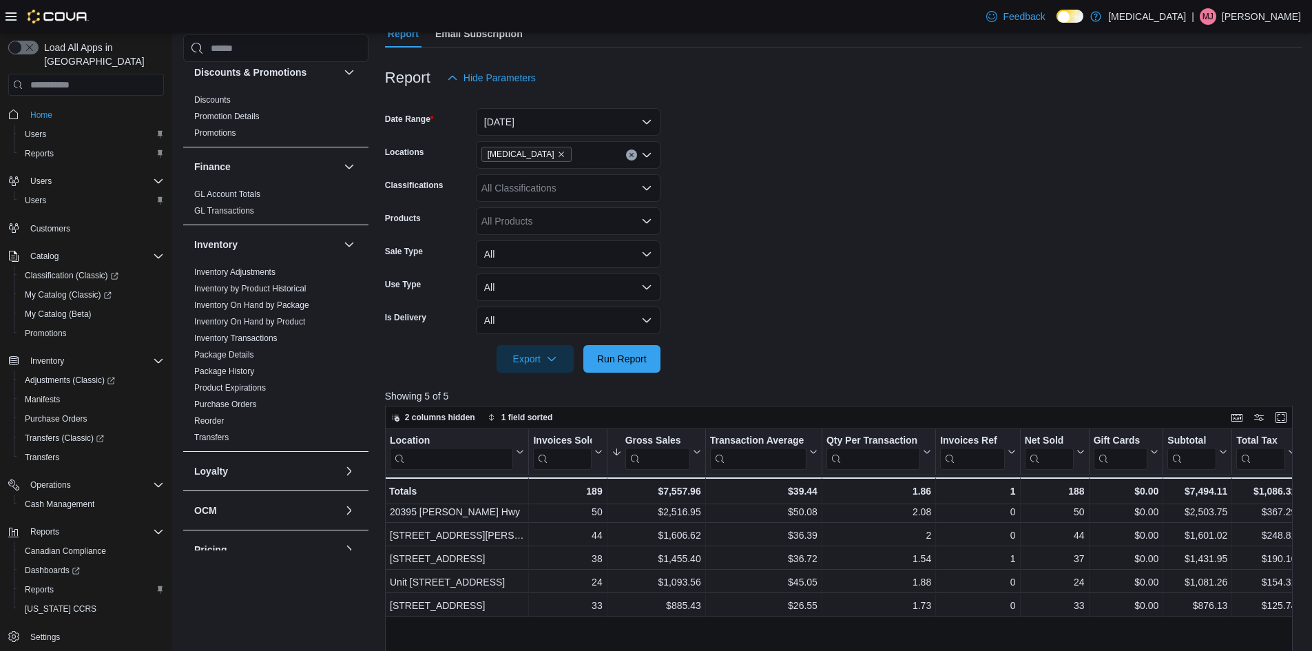 The height and width of the screenshot is (651, 1312). I want to click on div: 44, so click(568, 536).